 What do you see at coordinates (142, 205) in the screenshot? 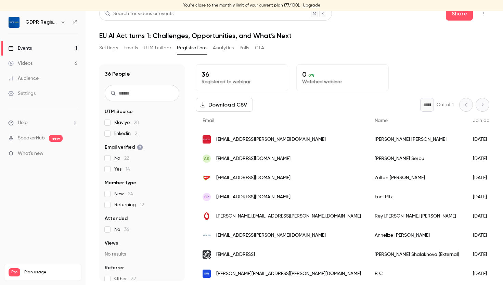
I see `span: 12` at bounding box center [142, 205].